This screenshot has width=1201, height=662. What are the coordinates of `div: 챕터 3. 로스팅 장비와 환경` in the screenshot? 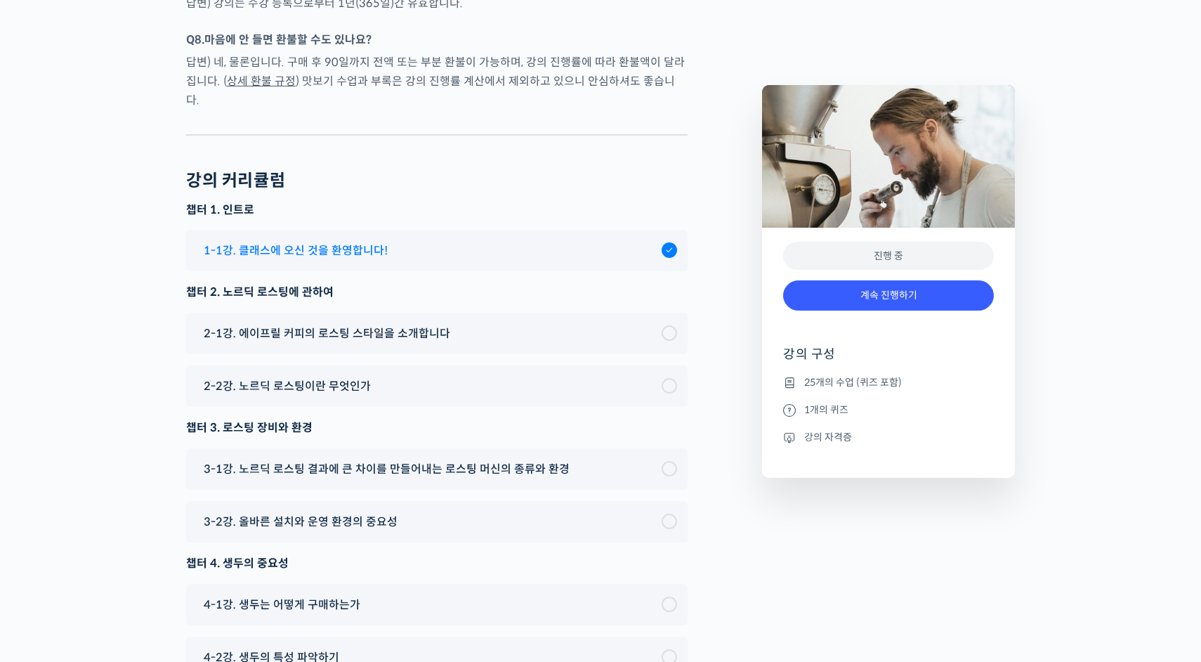 It's located at (437, 427).